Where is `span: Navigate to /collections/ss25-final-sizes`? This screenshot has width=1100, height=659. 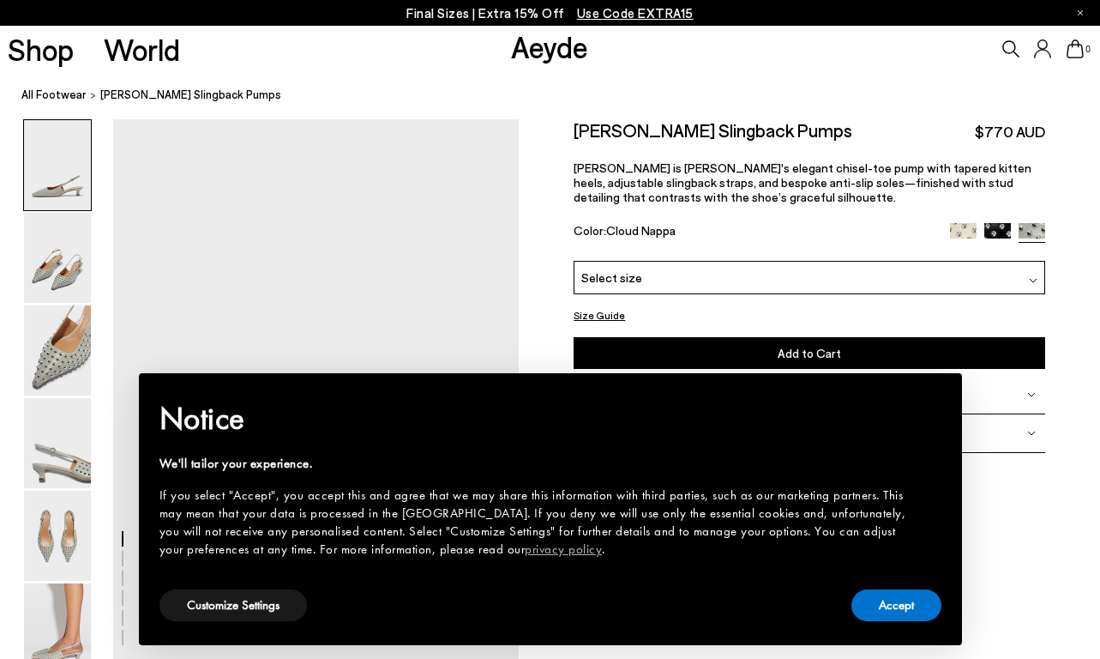
span: Navigate to /collections/ss25-final-sizes is located at coordinates (635, 13).